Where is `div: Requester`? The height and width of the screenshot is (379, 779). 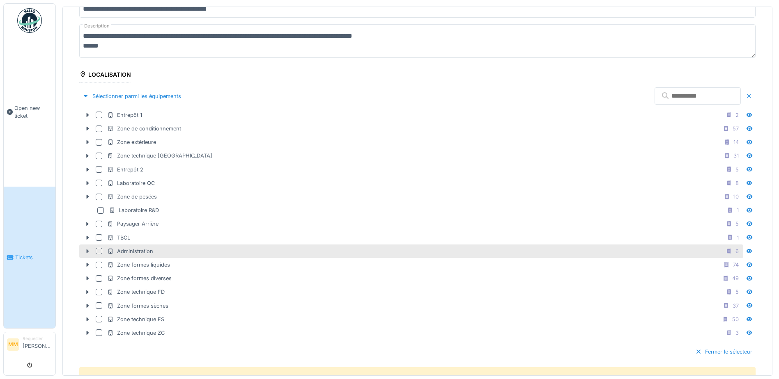 div: Requester is located at coordinates (37, 339).